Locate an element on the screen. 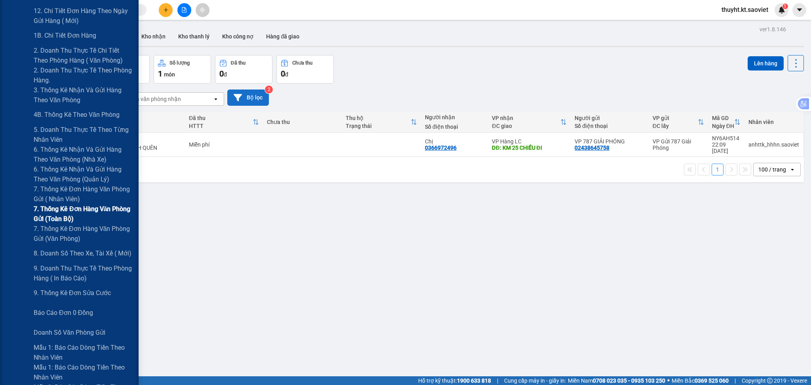 The image size is (811, 385). span: 2. Doanh thu thực tế chi tiết theo phòng hàng ( văn phòng) is located at coordinates (83, 55).